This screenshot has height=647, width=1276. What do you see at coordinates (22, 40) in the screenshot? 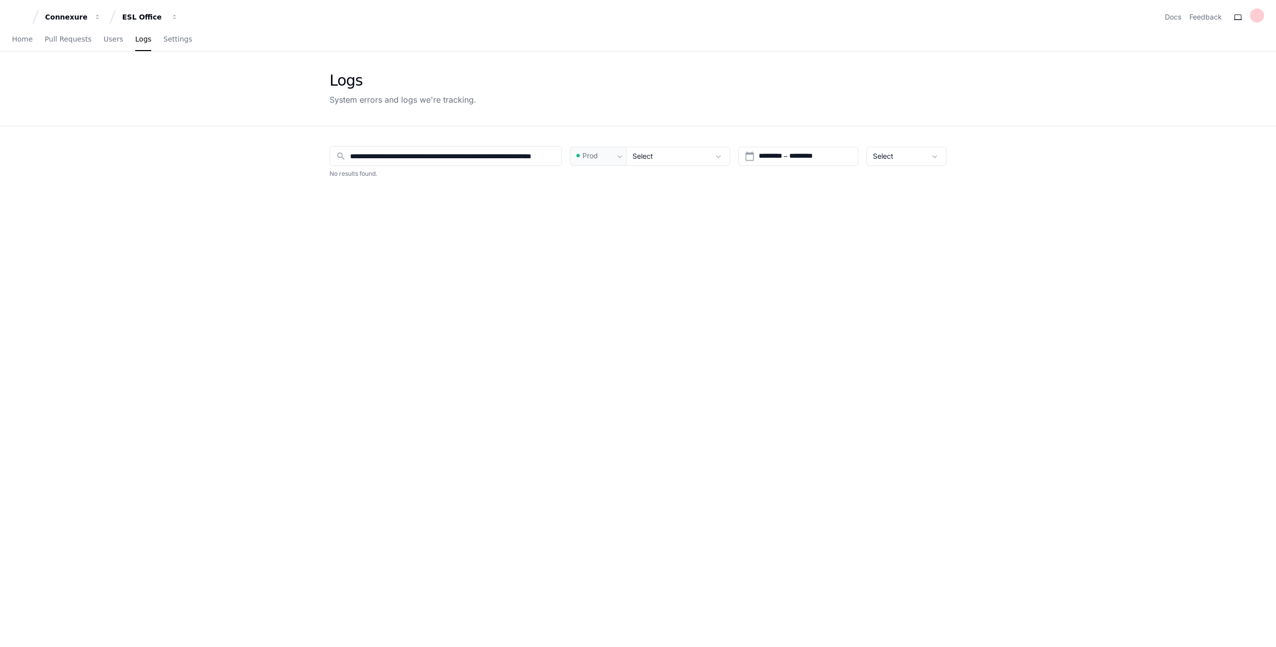
I see `a: Home` at bounding box center [22, 40].